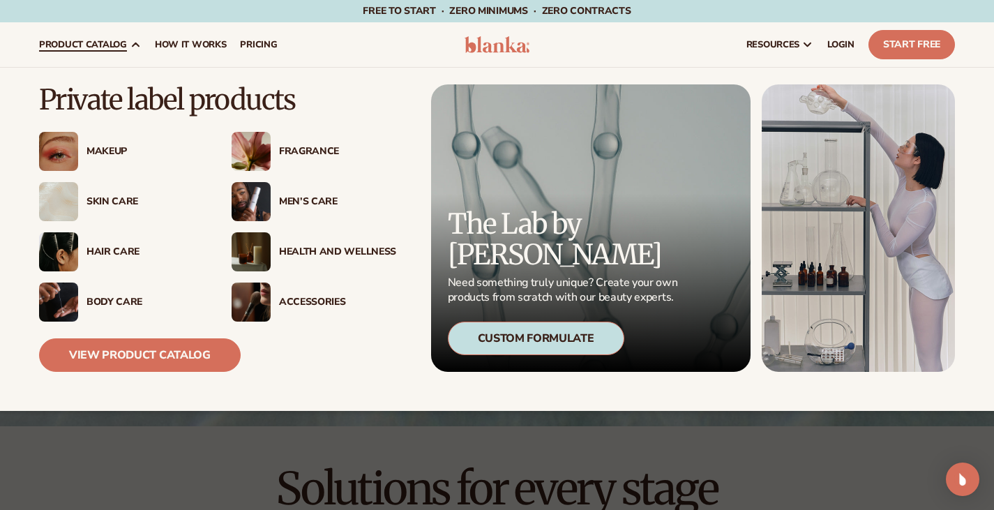  What do you see at coordinates (338, 302) in the screenshot?
I see `div: Accessories` at bounding box center [338, 302].